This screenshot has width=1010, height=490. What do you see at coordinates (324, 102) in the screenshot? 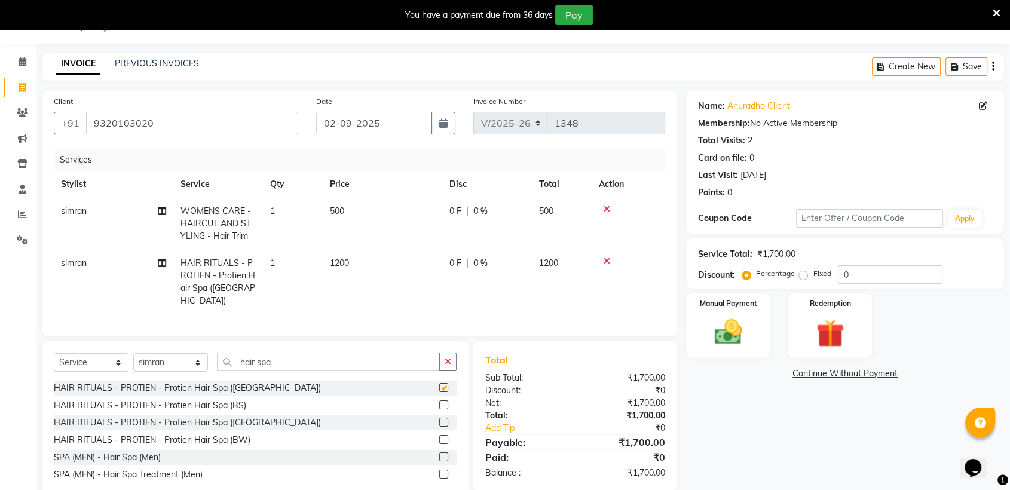
I see `label: Date` at bounding box center [324, 102].